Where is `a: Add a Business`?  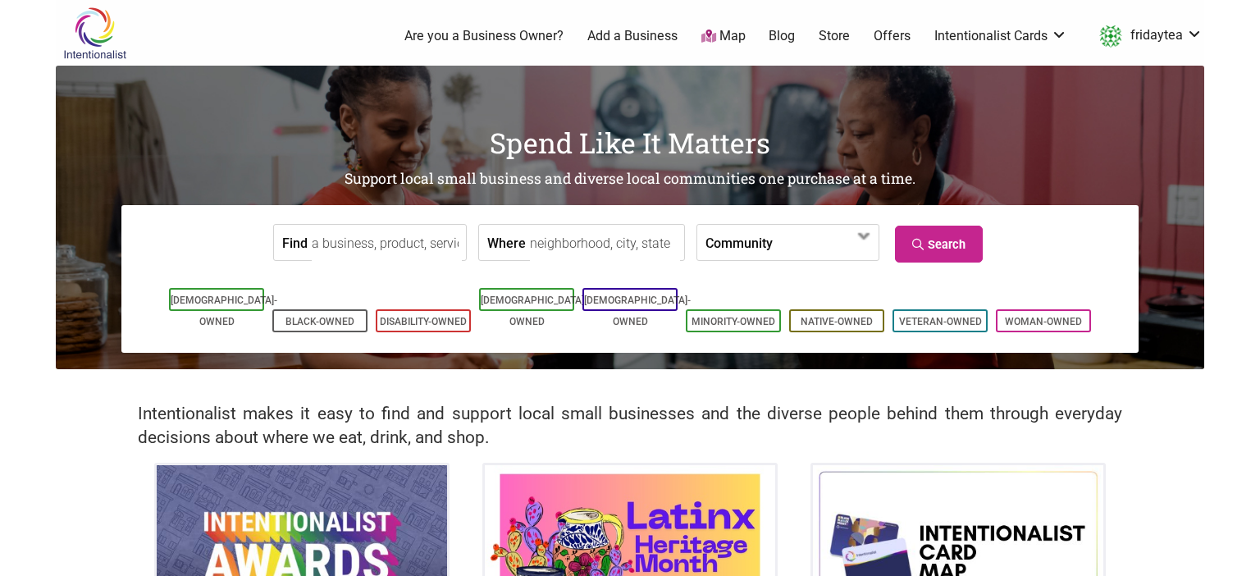 a: Add a Business is located at coordinates (632, 36).